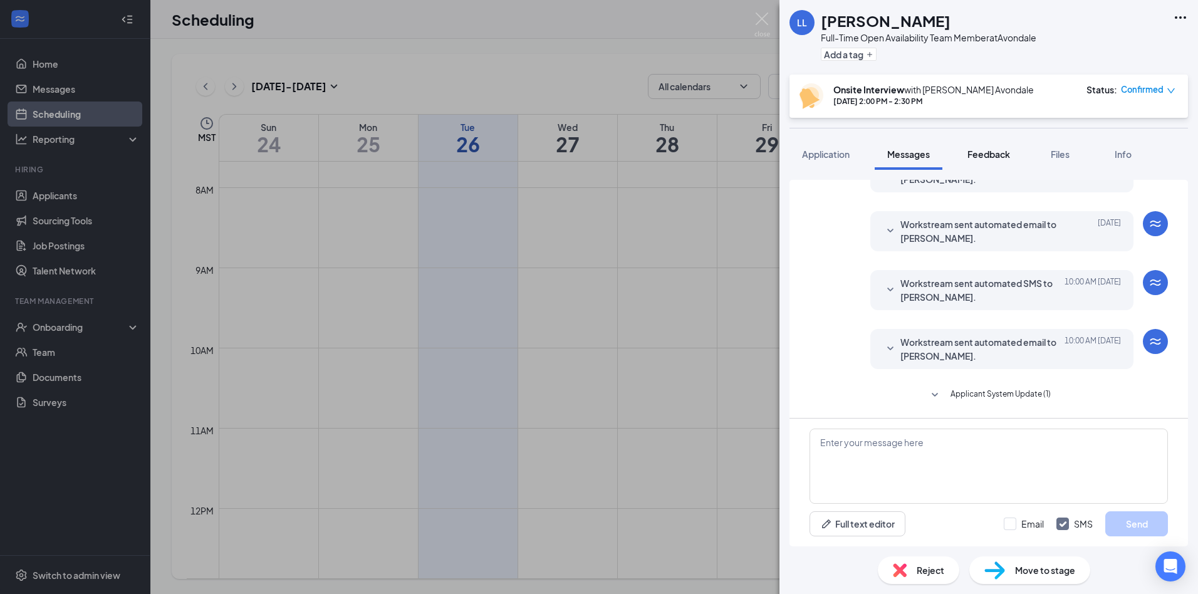 The image size is (1198, 594). What do you see at coordinates (826, 154) in the screenshot?
I see `span: Application` at bounding box center [826, 154].